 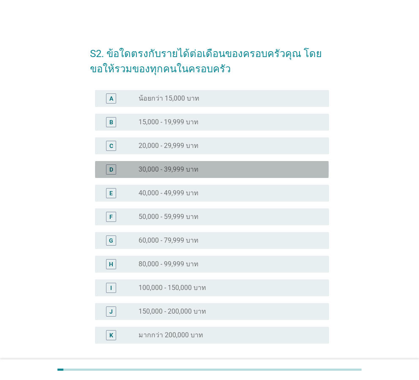 What do you see at coordinates (168, 146) in the screenshot?
I see `label: 20,000 - 29,999 บาท` at bounding box center [168, 146].